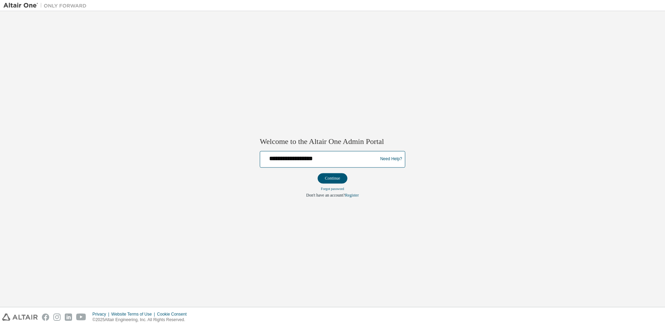  What do you see at coordinates (352, 195) in the screenshot?
I see `a: Register` at bounding box center [352, 195].